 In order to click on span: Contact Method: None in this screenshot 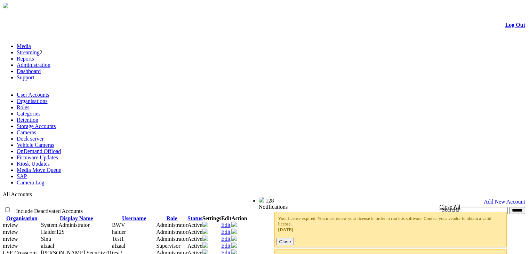, I will do `click(65, 225)`.